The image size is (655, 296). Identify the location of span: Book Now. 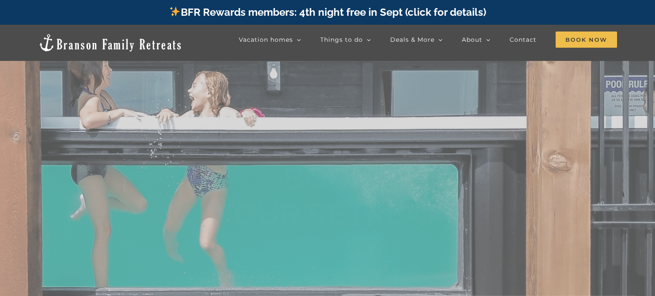
(586, 40).